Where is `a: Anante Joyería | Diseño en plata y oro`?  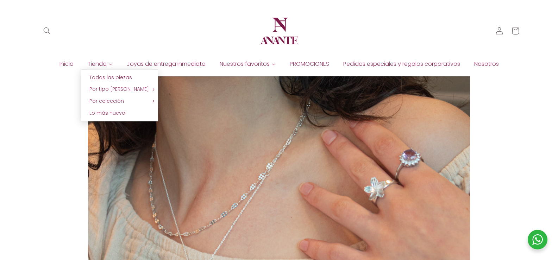 a: Anante Joyería | Diseño en plata y oro is located at coordinates (279, 31).